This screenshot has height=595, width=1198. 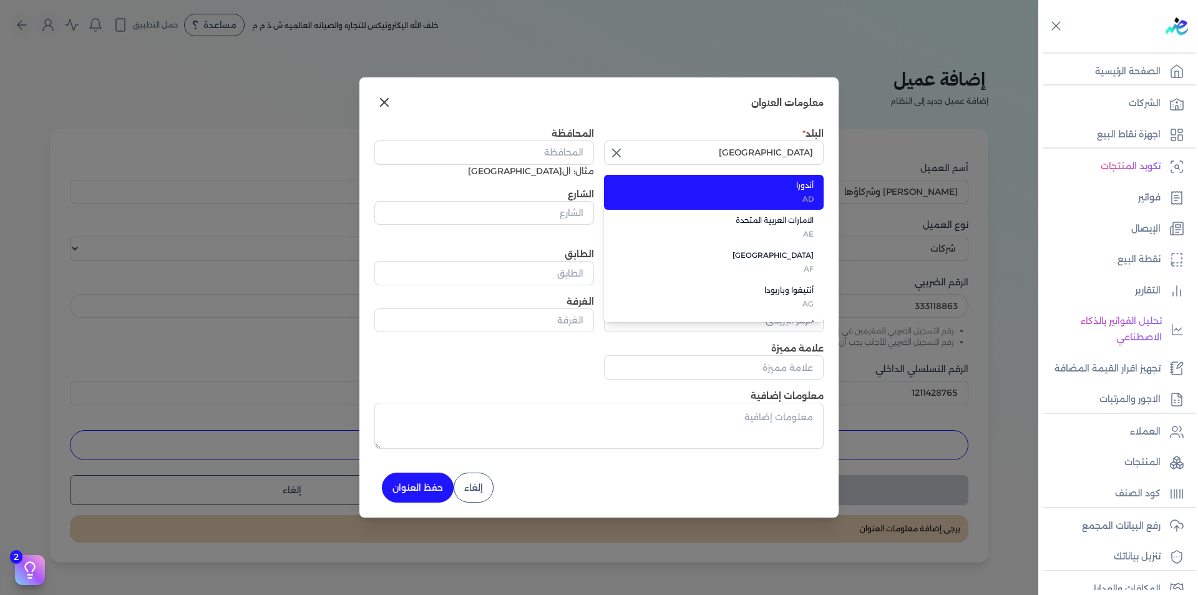 What do you see at coordinates (714, 367) in the screenshot?
I see `input: علامة مميزة` at bounding box center [714, 367].